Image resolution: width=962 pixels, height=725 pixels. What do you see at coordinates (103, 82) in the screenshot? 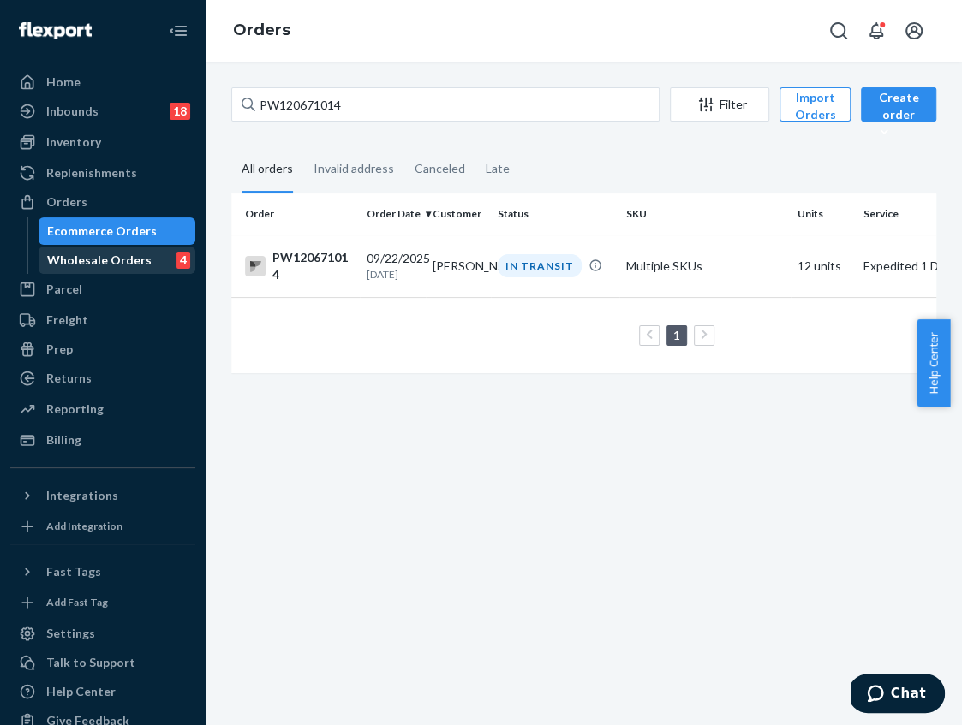
I see `a: Home` at bounding box center [103, 82].